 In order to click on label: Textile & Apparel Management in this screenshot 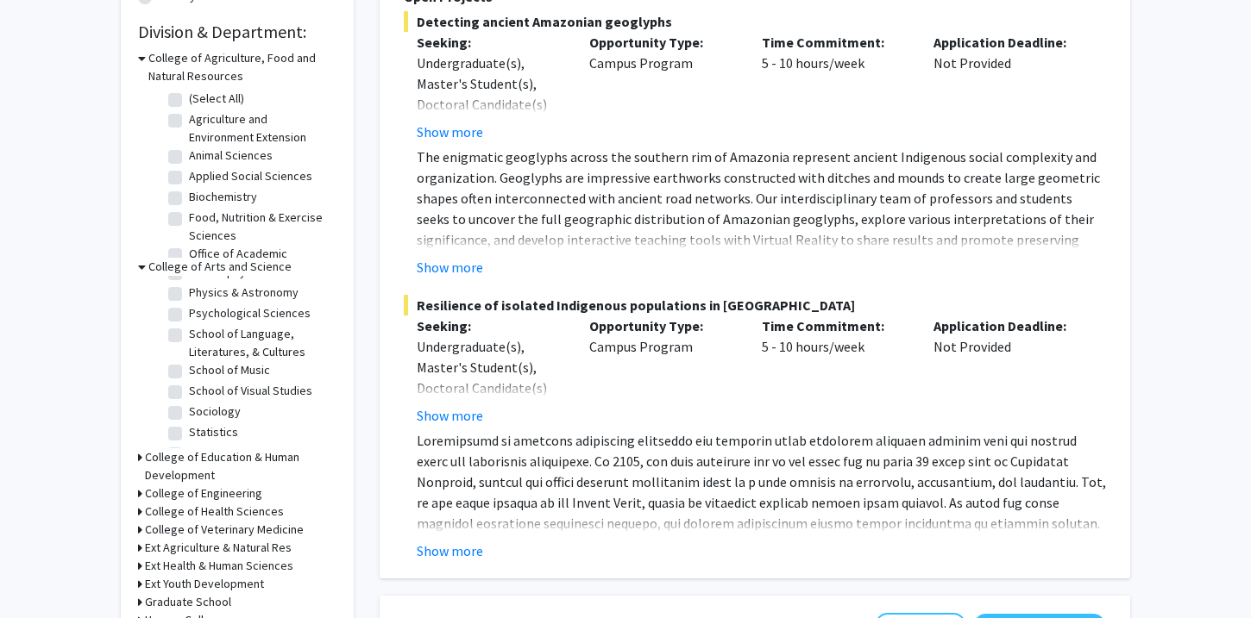, I will do `click(260, 462)`.